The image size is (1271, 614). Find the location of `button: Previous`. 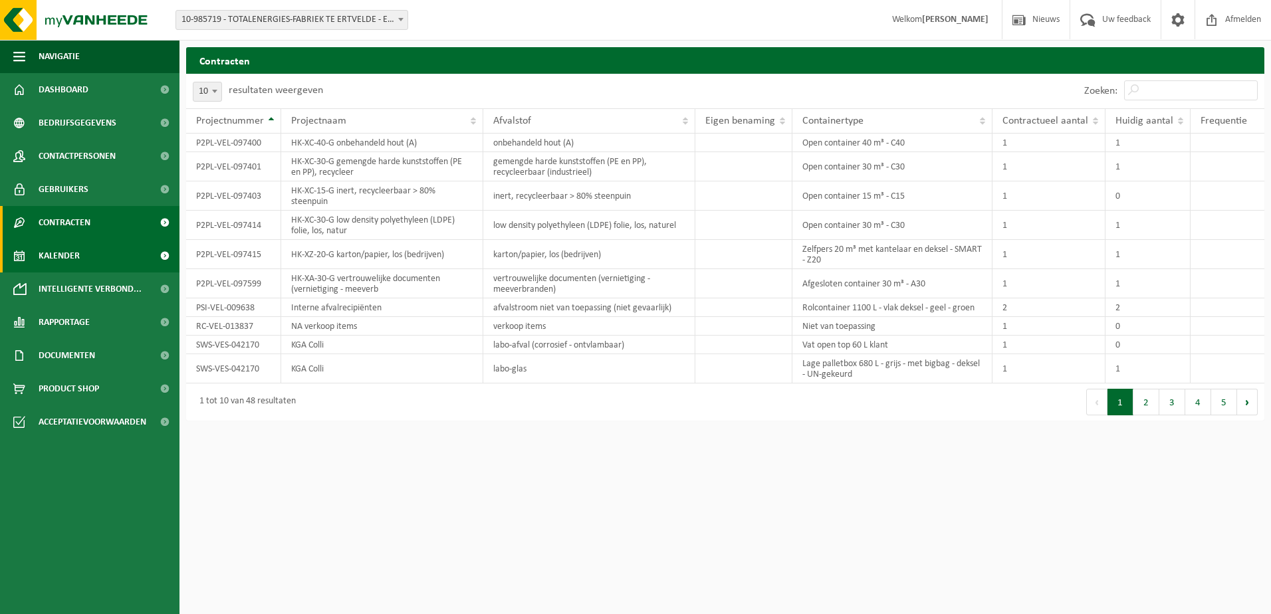

button: Previous is located at coordinates (1096, 402).